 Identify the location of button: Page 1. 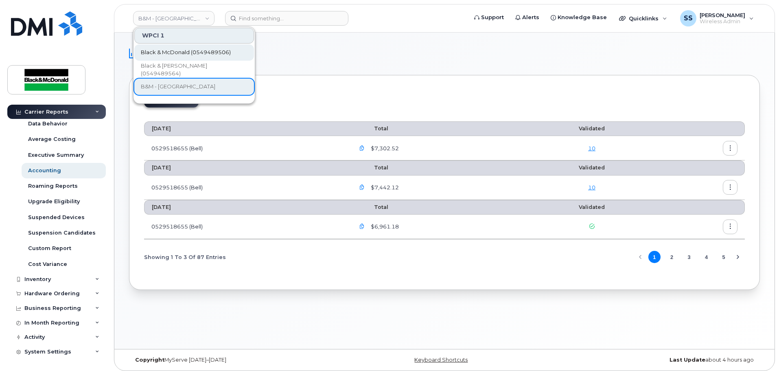
(655, 257).